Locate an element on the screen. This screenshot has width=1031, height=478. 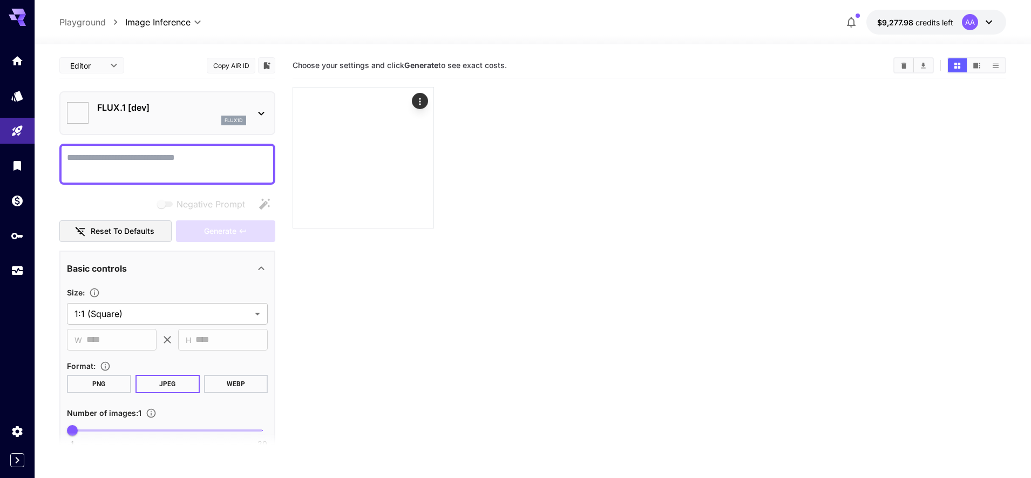
div: API Keys is located at coordinates (17, 235).